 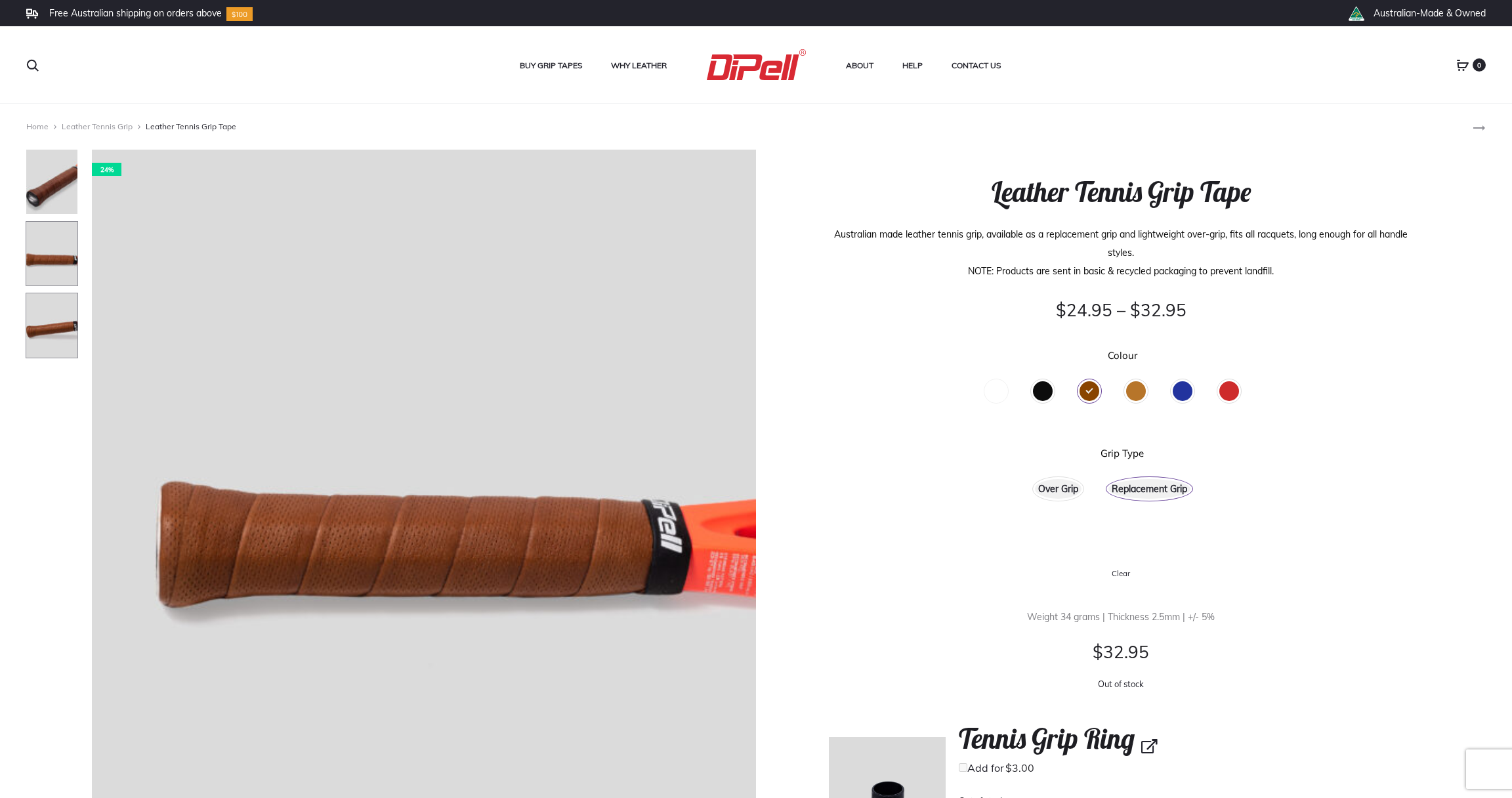 What do you see at coordinates (976, 66) in the screenshot?
I see `a: Contact Us` at bounding box center [976, 66].